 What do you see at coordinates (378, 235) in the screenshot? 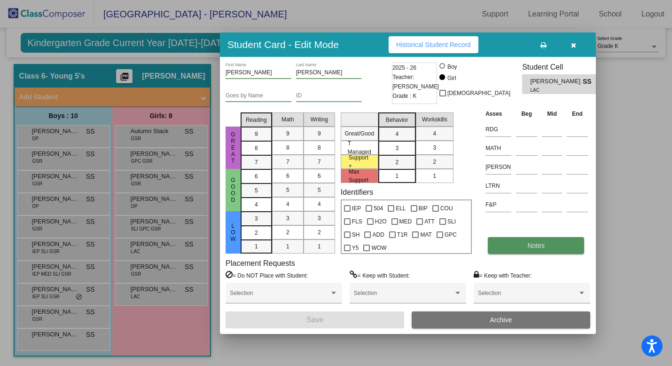
I see `span: ADD` at bounding box center [378, 235].